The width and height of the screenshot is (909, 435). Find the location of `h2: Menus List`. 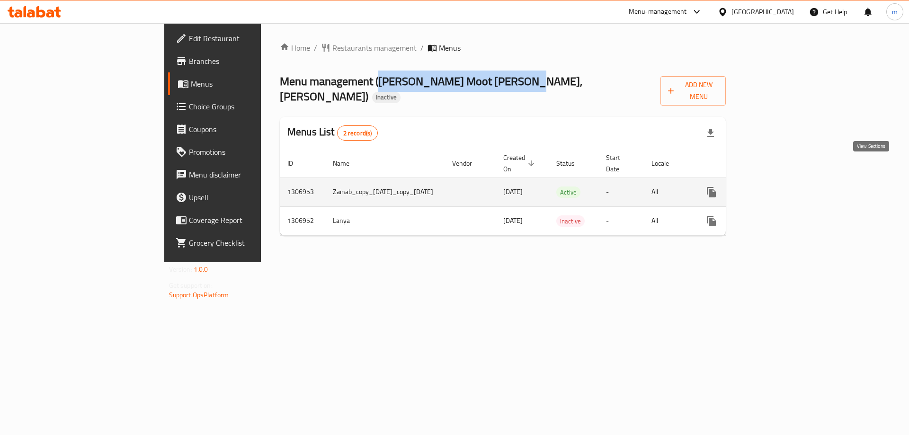

h2: Menus List is located at coordinates (332, 133).